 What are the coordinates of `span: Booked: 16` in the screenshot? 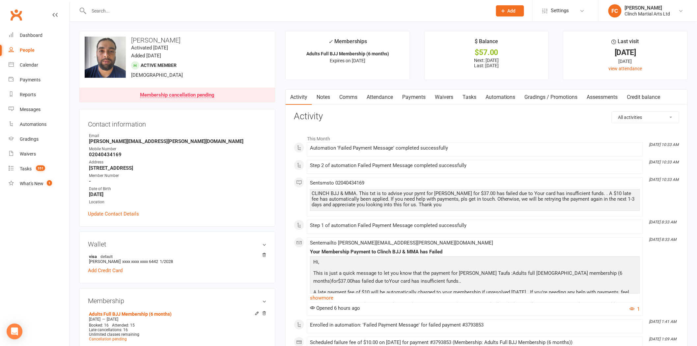 It's located at (99, 325).